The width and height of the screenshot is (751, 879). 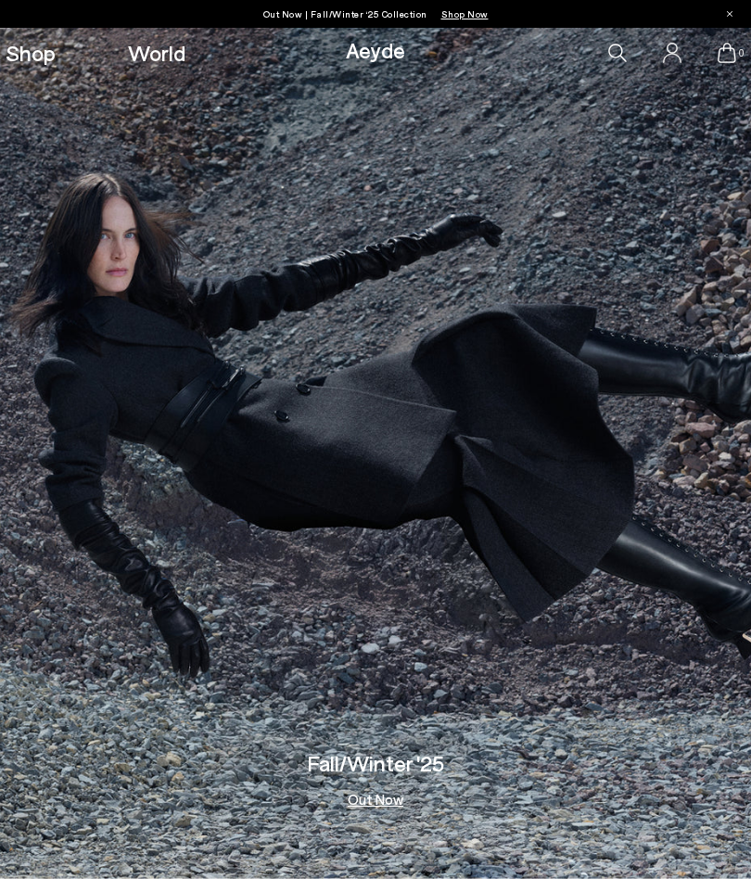 I want to click on p: Out Now | Fall/Winter ‘25 Collection, so click(x=375, y=14).